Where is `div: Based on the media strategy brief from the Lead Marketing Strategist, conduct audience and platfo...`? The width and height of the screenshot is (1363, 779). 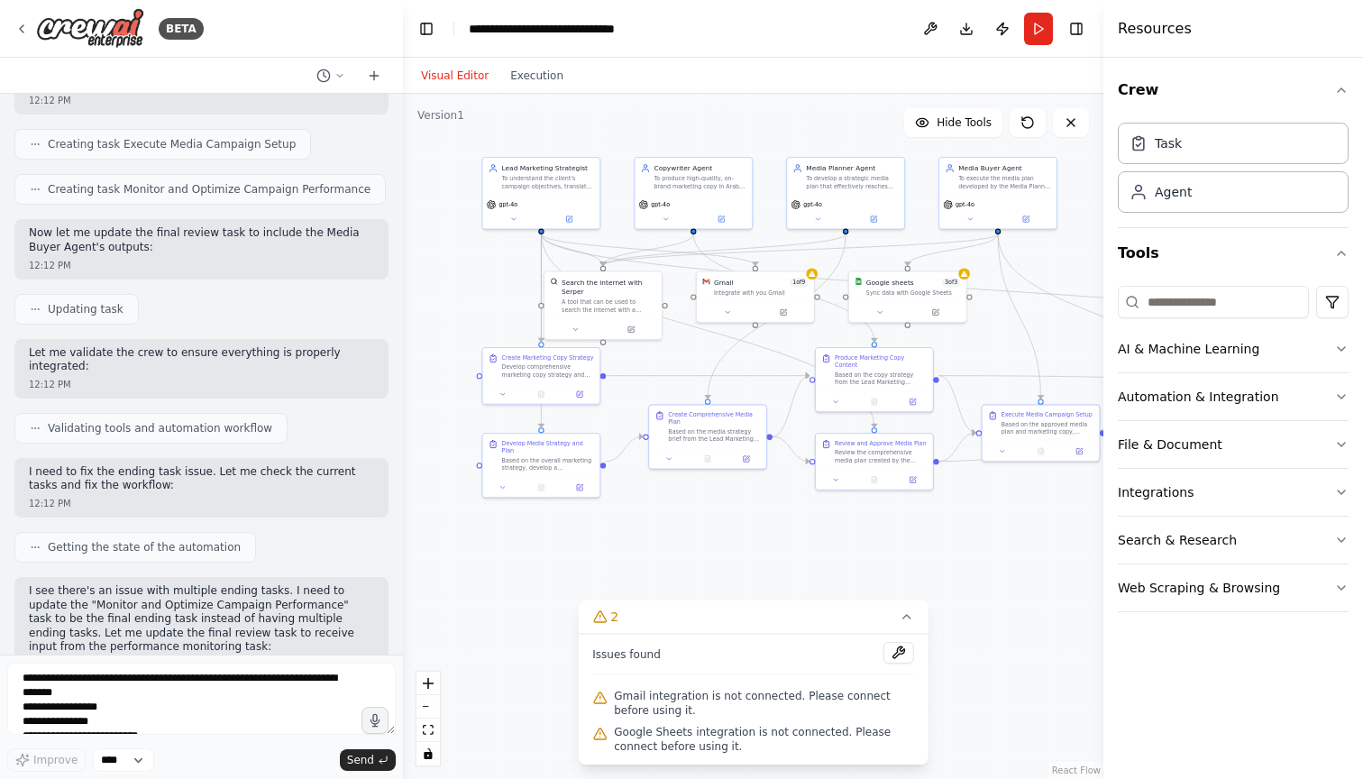
div: Based on the media strategy brief from the Lead Marketing Strategist, conduct audience and platfo... is located at coordinates (714, 435).